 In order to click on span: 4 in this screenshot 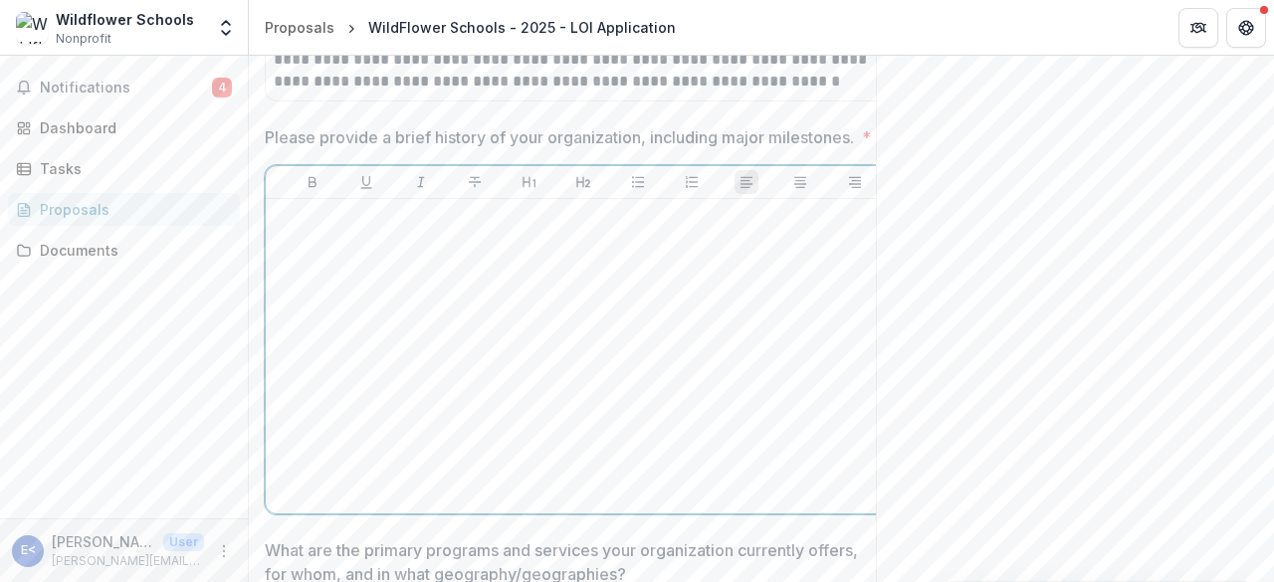, I will do `click(222, 88)`.